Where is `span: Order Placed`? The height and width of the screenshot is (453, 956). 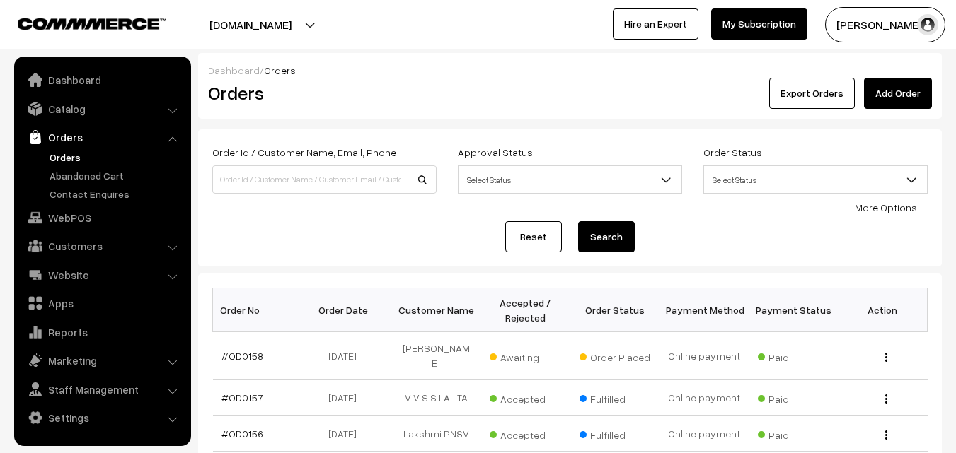
span: Order Placed is located at coordinates (615, 356).